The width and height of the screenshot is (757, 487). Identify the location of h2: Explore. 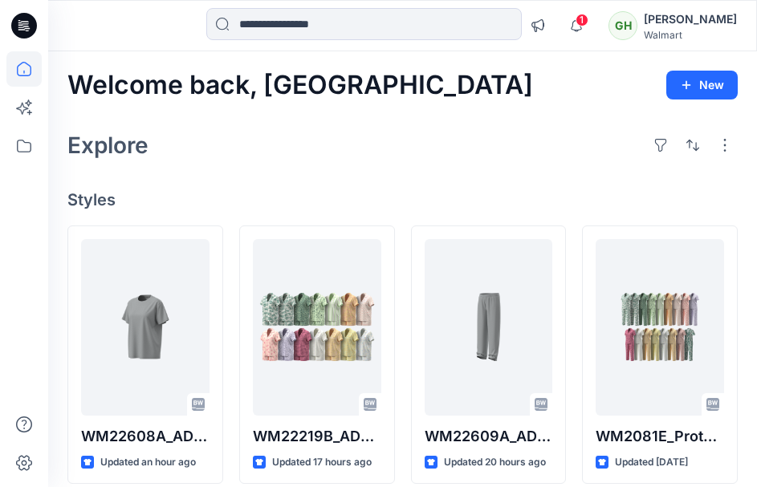
(108, 145).